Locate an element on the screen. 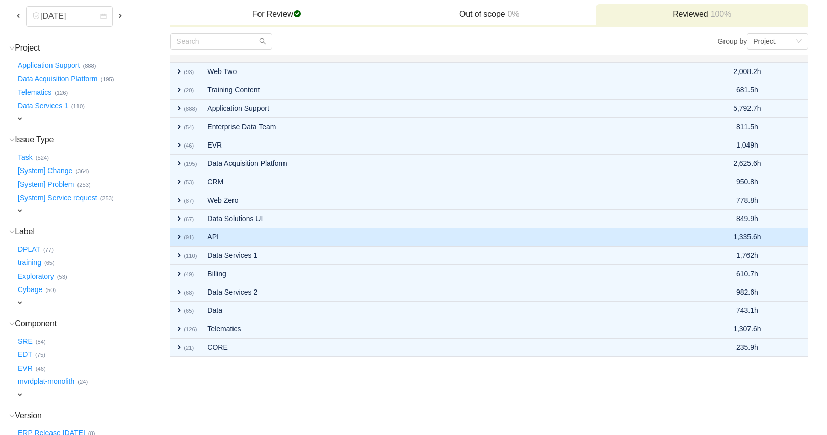  td: 1,049h is located at coordinates (747, 145).